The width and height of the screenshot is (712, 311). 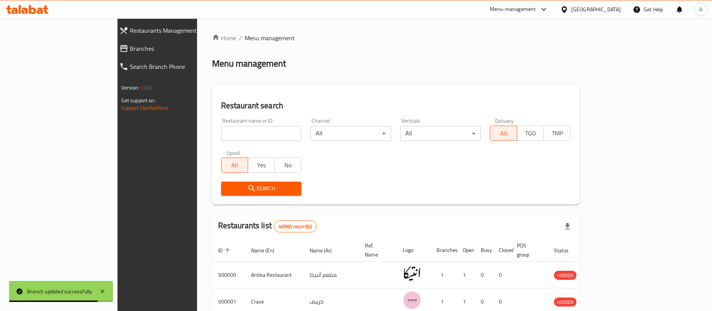 What do you see at coordinates (466, 250) in the screenshot?
I see `th: Open` at bounding box center [466, 250].